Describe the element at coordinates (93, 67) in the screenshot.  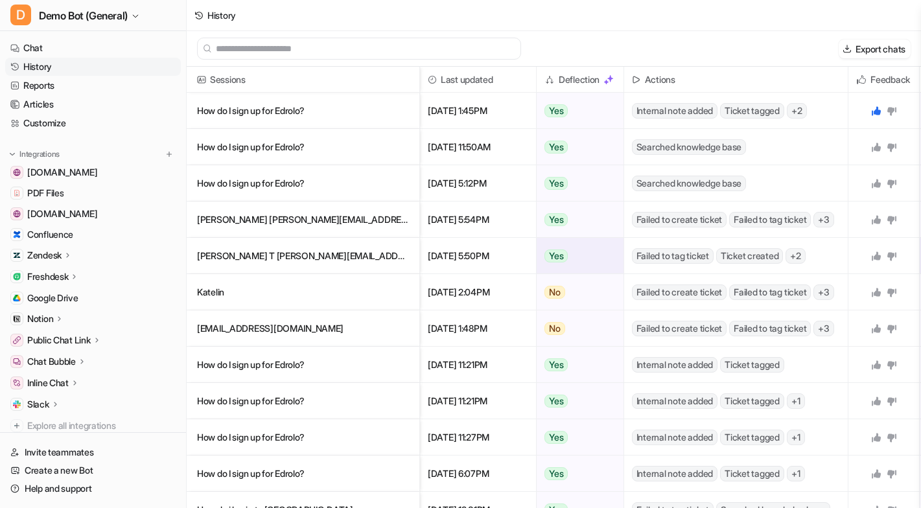
I see `a: History` at that location.